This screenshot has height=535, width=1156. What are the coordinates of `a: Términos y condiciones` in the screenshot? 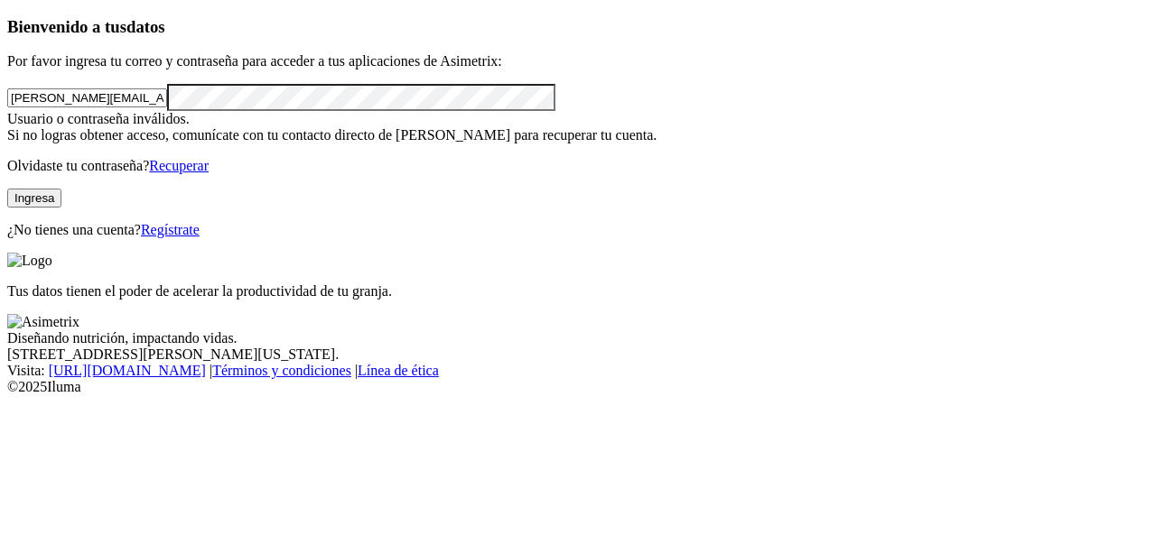 It's located at (282, 370).